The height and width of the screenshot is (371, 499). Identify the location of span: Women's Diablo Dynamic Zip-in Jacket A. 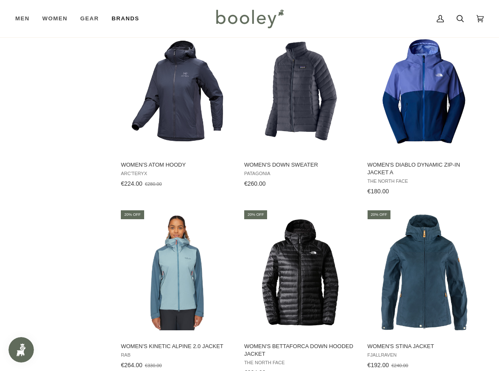
(424, 169).